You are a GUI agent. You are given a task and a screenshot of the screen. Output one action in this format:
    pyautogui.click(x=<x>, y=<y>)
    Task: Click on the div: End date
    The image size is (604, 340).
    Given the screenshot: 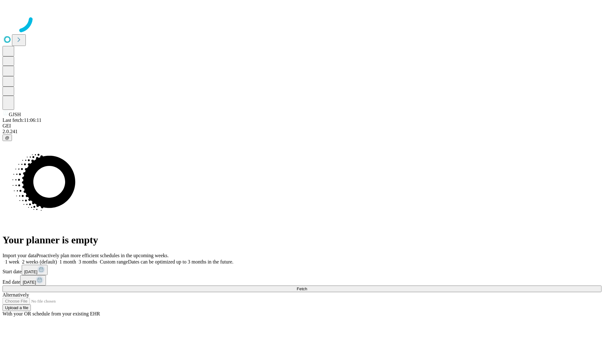 What is the action you would take?
    pyautogui.click(x=302, y=280)
    